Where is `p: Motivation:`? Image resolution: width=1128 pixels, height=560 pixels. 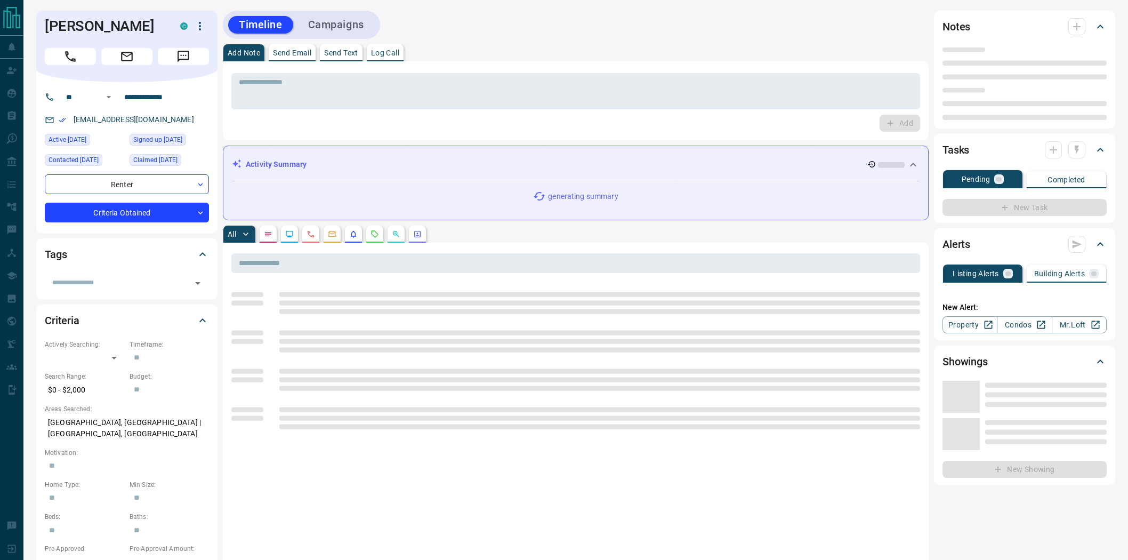 p: Motivation: is located at coordinates (127, 453).